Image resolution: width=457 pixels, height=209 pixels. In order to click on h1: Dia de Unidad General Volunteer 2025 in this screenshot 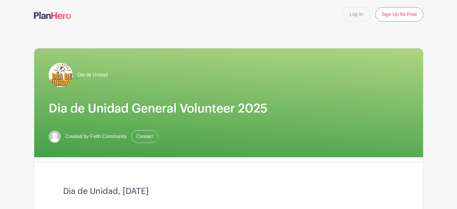, I will do `click(229, 108)`.